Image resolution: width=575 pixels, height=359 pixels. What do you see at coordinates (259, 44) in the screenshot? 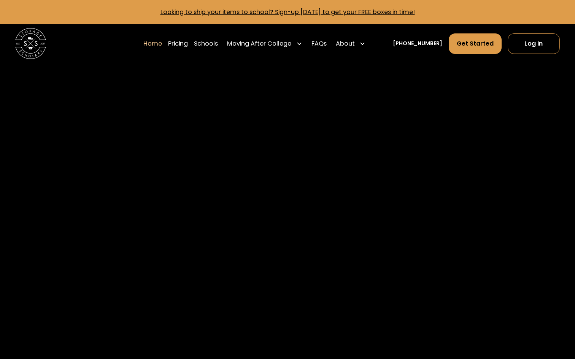
I see `div: Moving After College` at bounding box center [259, 44].